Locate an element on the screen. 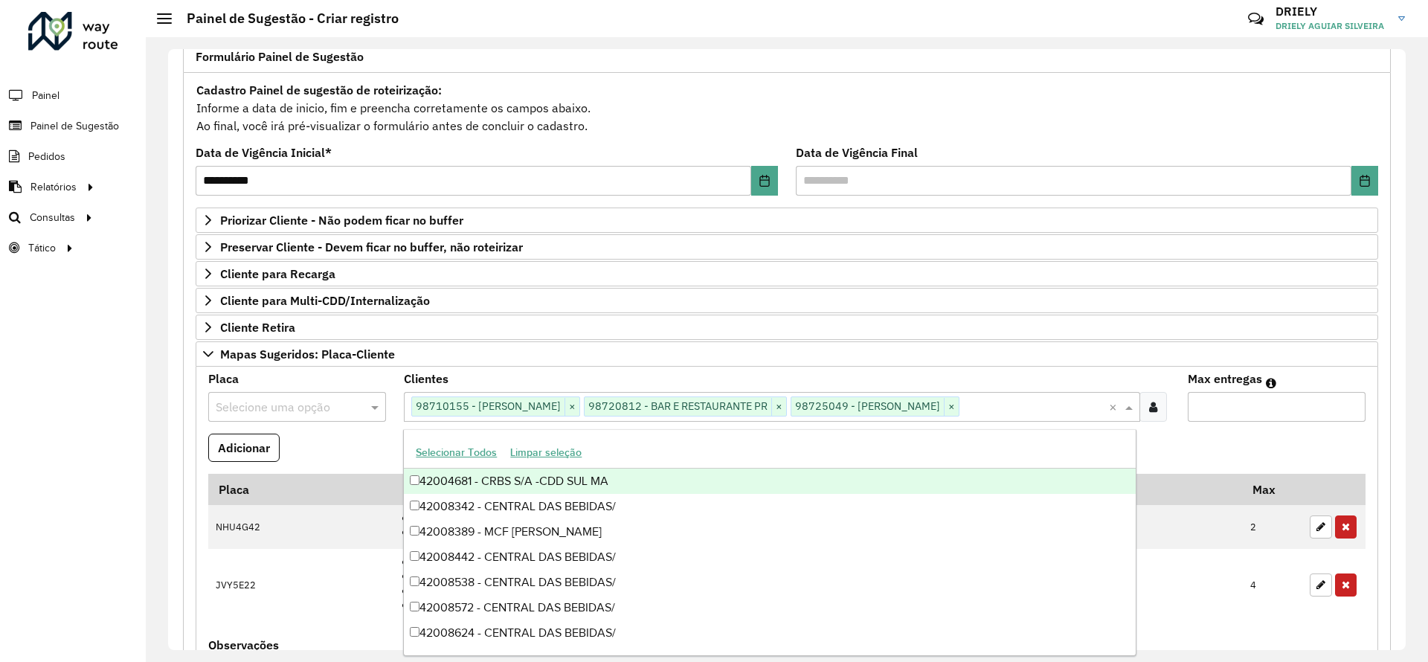 This screenshot has width=1428, height=662. button: Selecionar Todos is located at coordinates (456, 452).